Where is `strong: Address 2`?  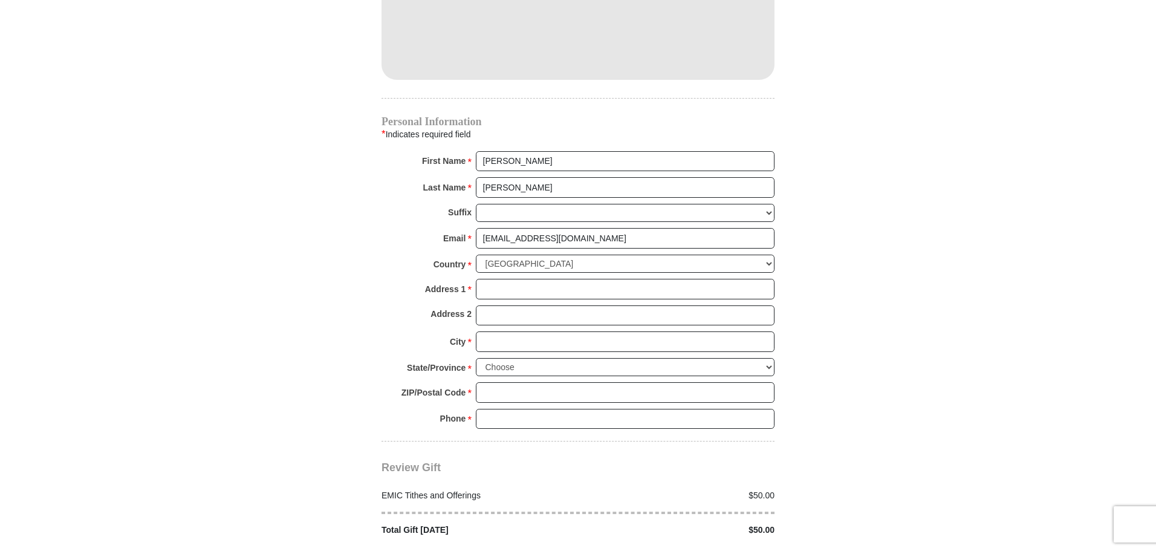 strong: Address 2 is located at coordinates (451, 314).